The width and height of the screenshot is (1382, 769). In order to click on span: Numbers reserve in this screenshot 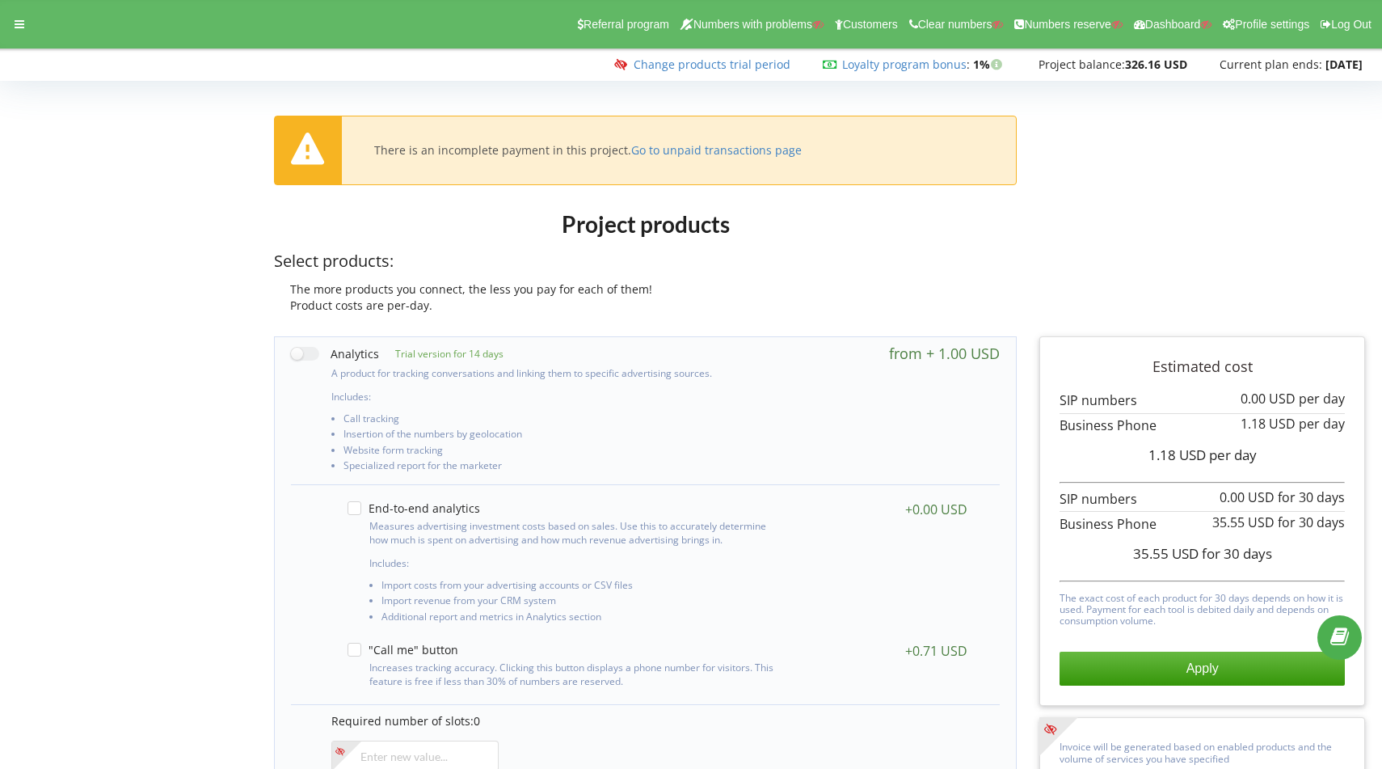, I will do `click(1067, 24)`.